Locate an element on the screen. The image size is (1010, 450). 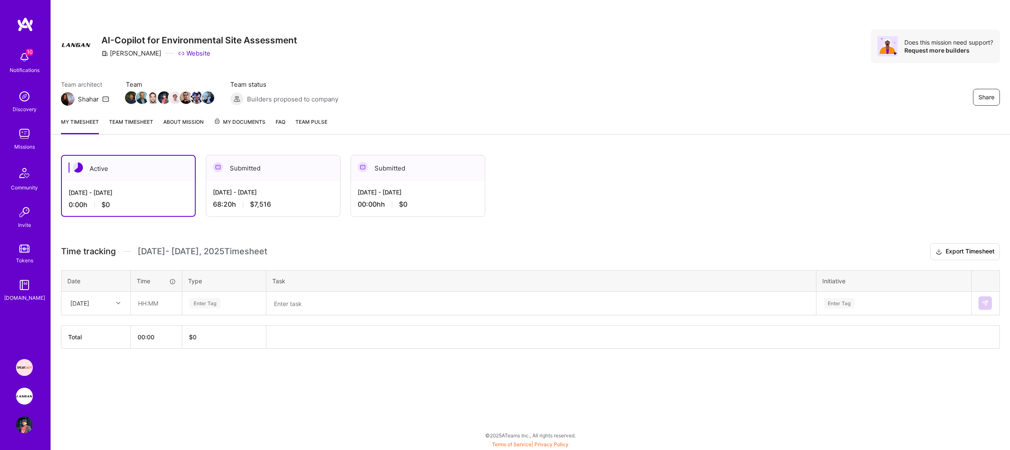
img: Builders proposed to company is located at coordinates (237, 99).